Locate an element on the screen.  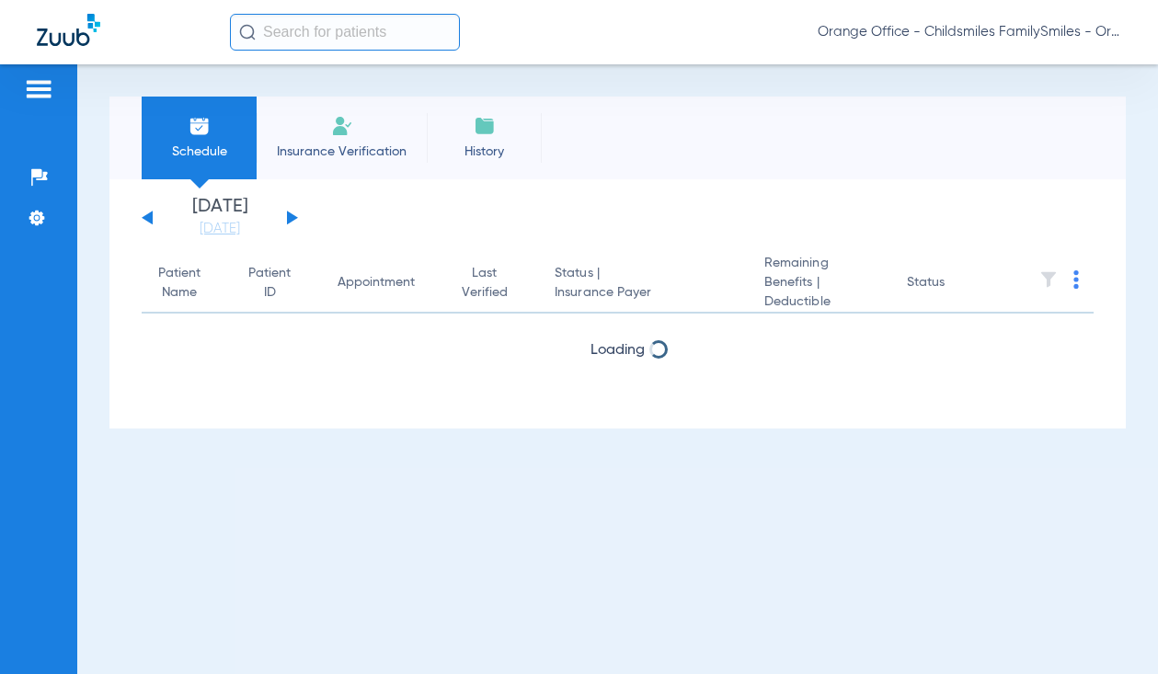
img: filter.svg is located at coordinates (1049, 280).